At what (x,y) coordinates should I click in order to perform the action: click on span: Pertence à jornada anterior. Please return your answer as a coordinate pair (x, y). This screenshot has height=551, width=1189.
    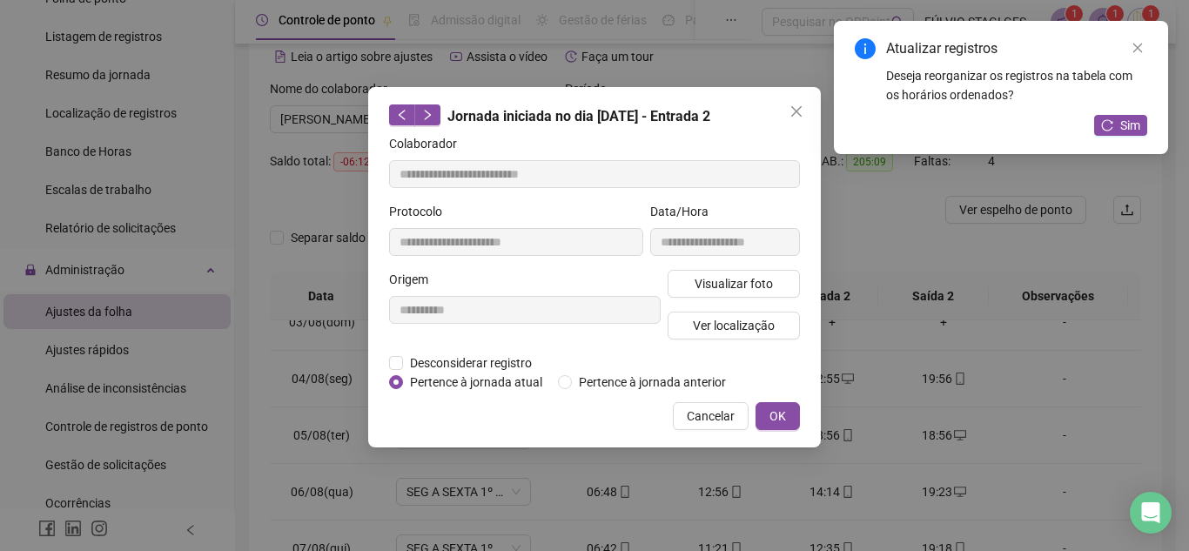
    Looking at the image, I should click on (652, 382).